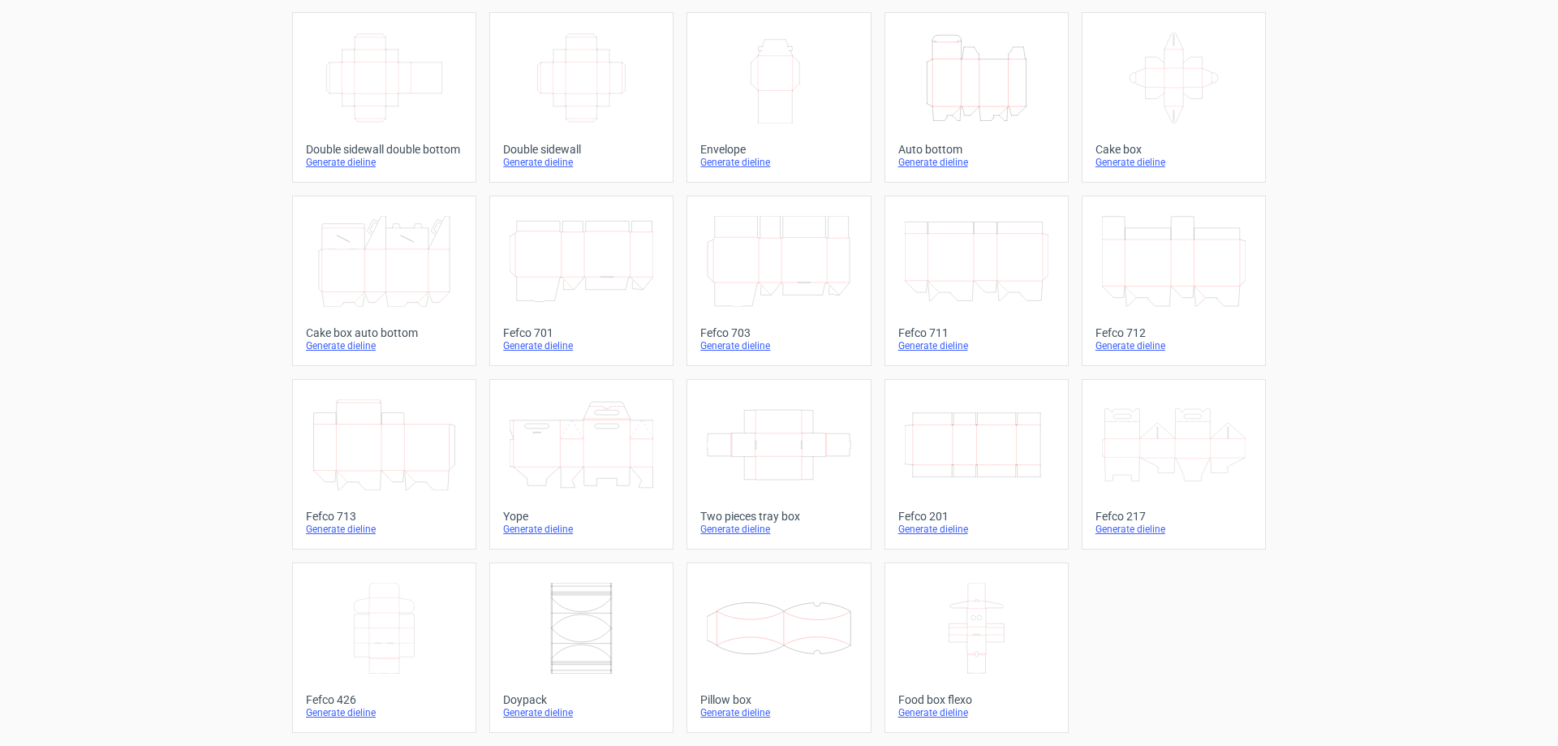  Describe the element at coordinates (581, 516) in the screenshot. I see `div: Yope` at that location.